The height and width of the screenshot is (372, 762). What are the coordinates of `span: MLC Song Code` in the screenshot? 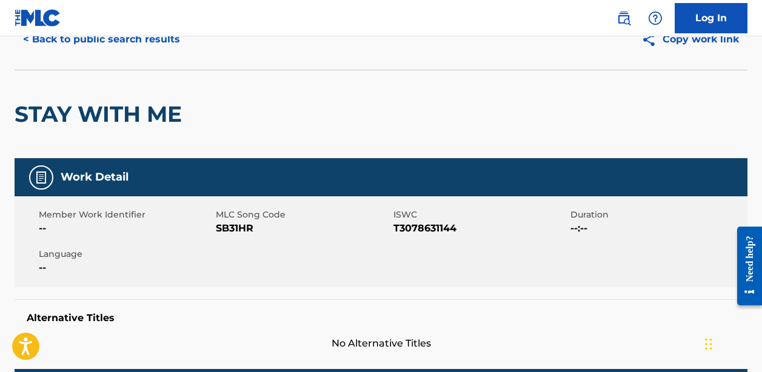 It's located at (303, 215).